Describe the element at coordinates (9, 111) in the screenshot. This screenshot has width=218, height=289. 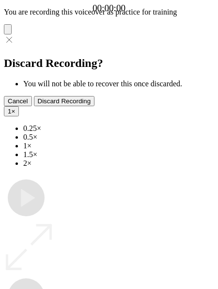
I see `span: 1` at that location.